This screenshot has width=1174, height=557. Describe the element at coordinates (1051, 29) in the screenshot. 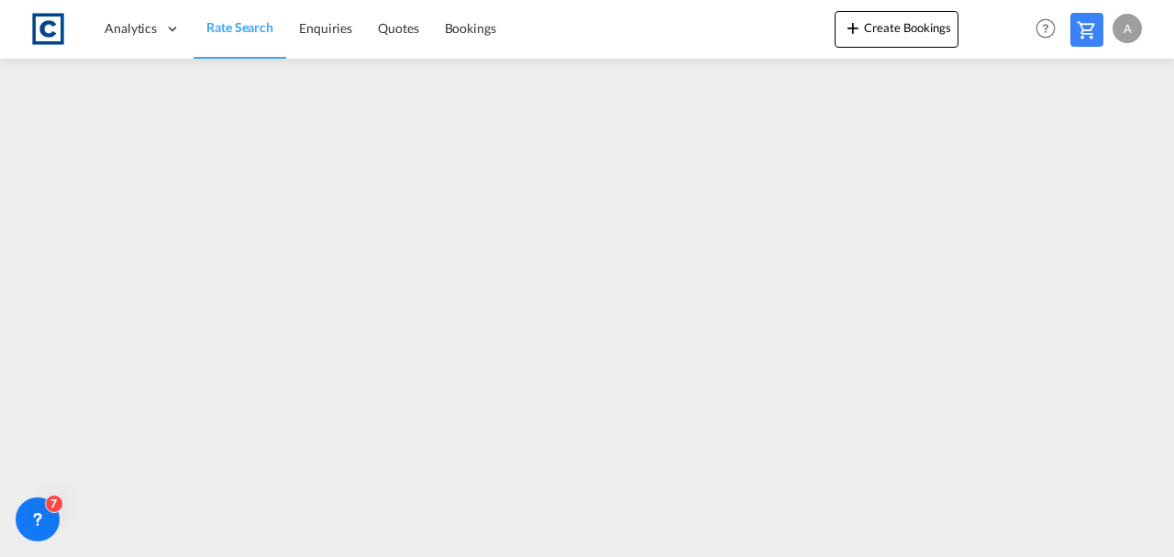

I see `div: Help` at that location.